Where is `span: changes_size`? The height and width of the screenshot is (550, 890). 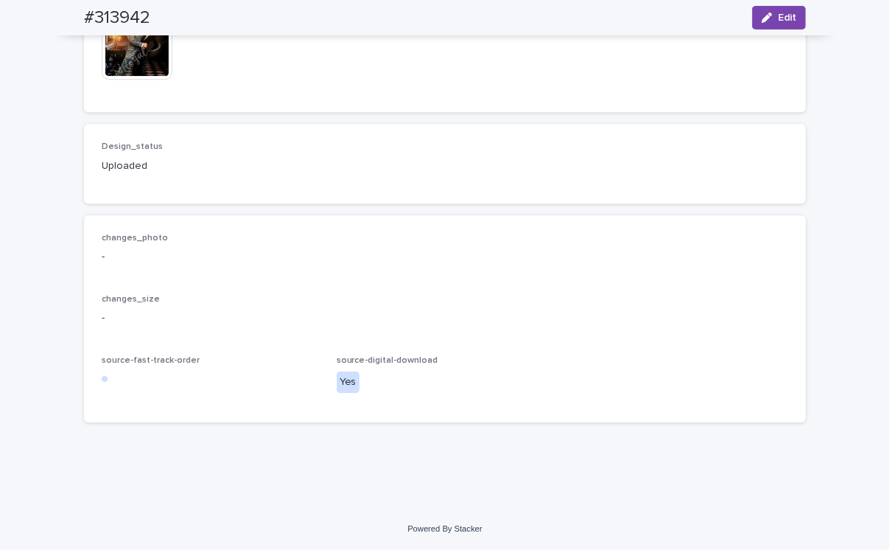 span: changes_size is located at coordinates (130, 299).